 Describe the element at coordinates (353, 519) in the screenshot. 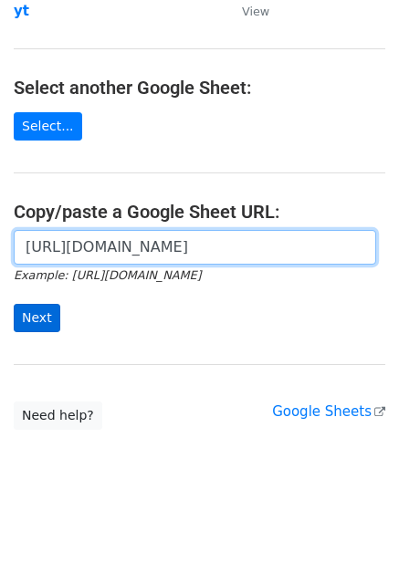

I see `div: 聊天小组件` at that location.